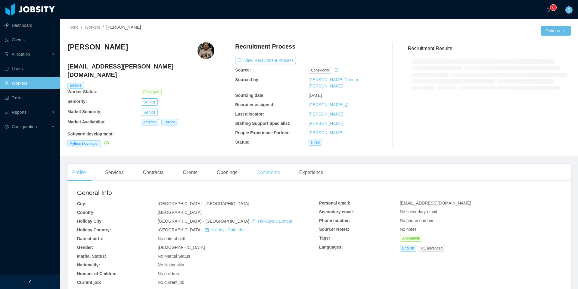 This screenshot has height=289, width=578. Describe the element at coordinates (411, 238) in the screenshot. I see `span: Allocatable` at that location.